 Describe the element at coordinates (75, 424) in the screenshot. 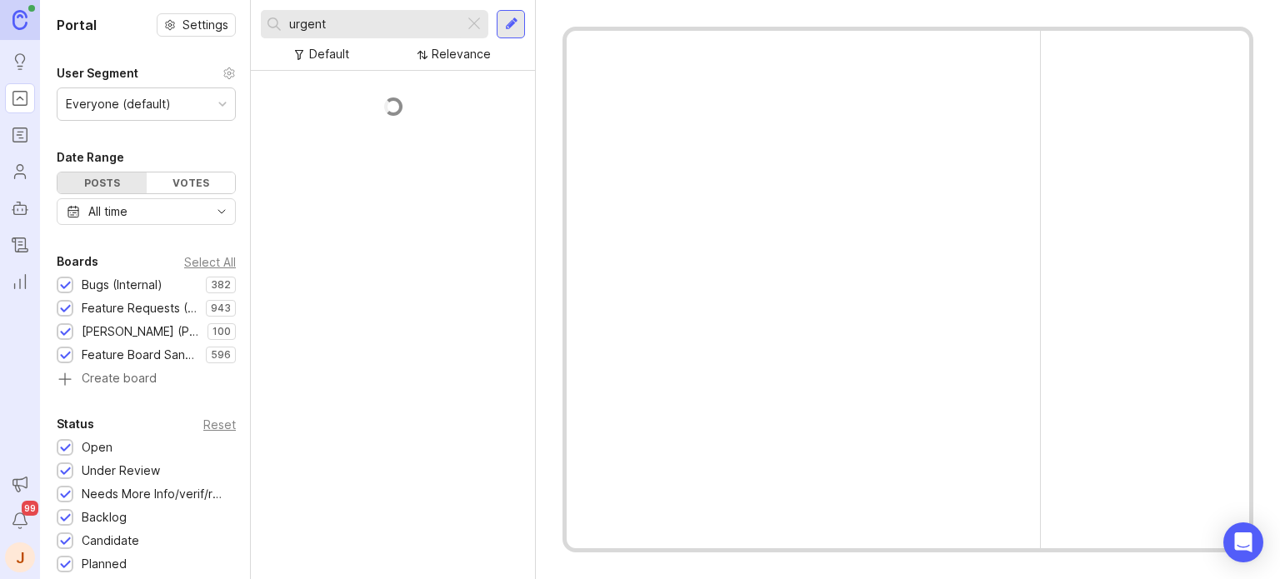

I see `div: Status` at that location.